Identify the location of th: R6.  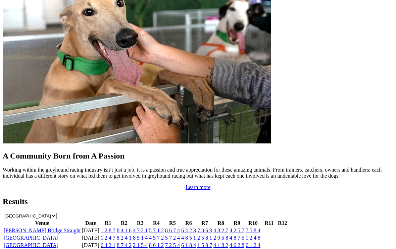
(189, 224).